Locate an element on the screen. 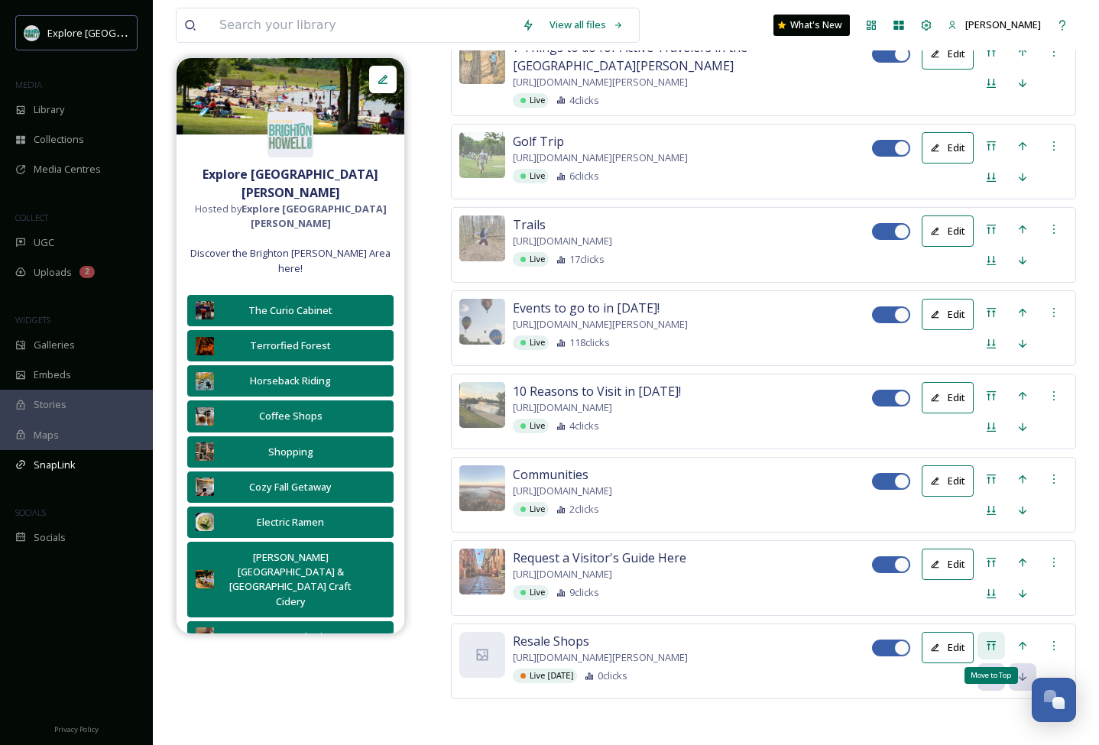 Image resolution: width=1099 pixels, height=745 pixels. span: Socials is located at coordinates (50, 537).